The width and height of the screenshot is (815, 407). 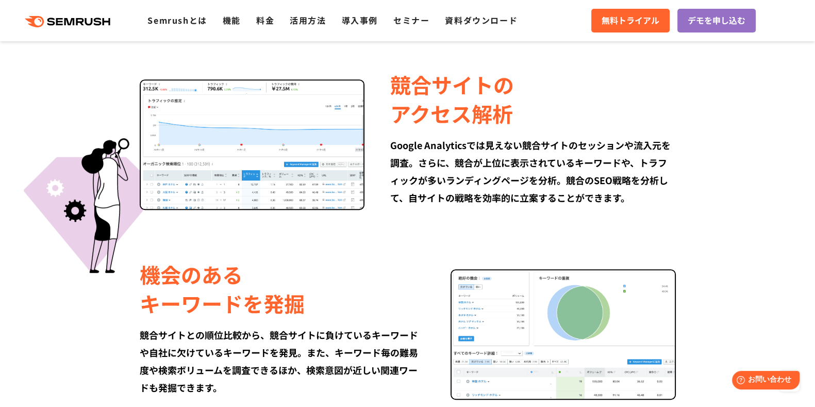 What do you see at coordinates (360, 20) in the screenshot?
I see `a: 導入事例` at bounding box center [360, 20].